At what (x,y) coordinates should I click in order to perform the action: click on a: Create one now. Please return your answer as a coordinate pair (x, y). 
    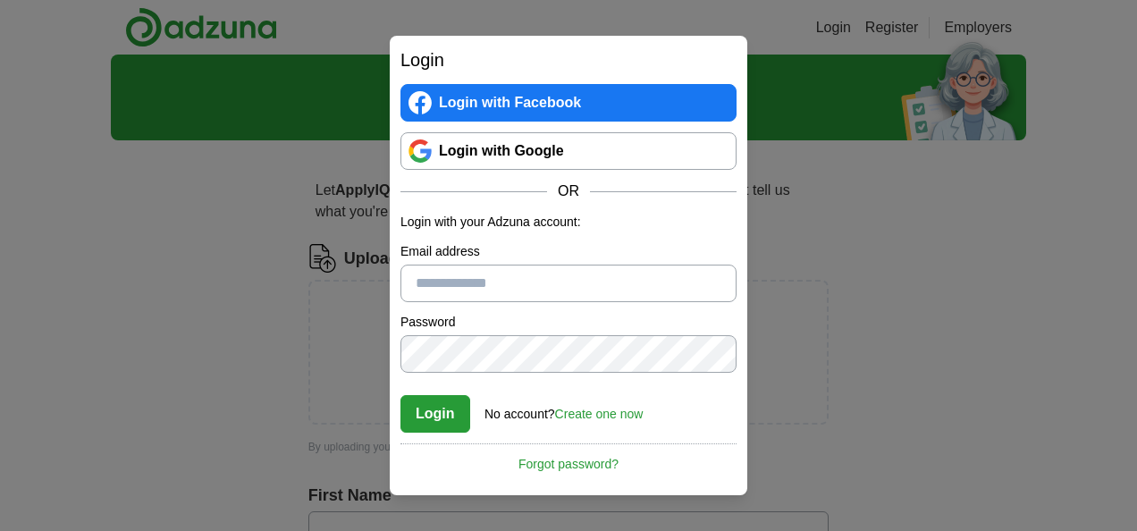
    Looking at the image, I should click on (599, 414).